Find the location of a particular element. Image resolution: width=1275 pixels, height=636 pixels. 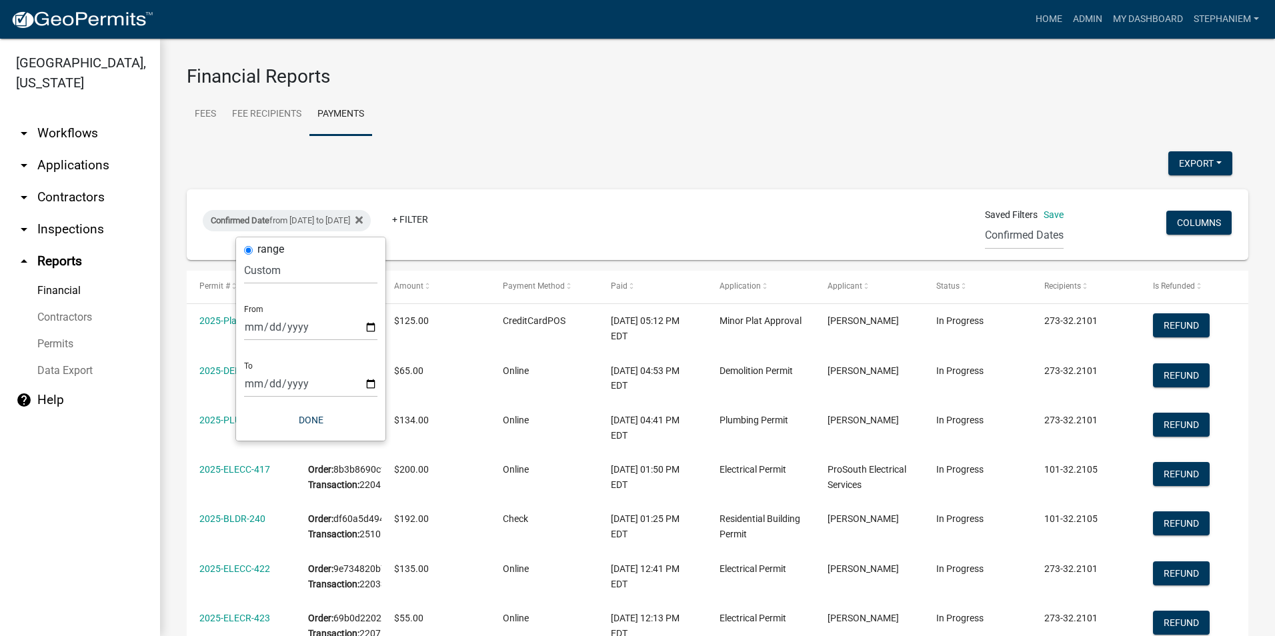

span: SABRINA JOYNER is located at coordinates (863, 420).